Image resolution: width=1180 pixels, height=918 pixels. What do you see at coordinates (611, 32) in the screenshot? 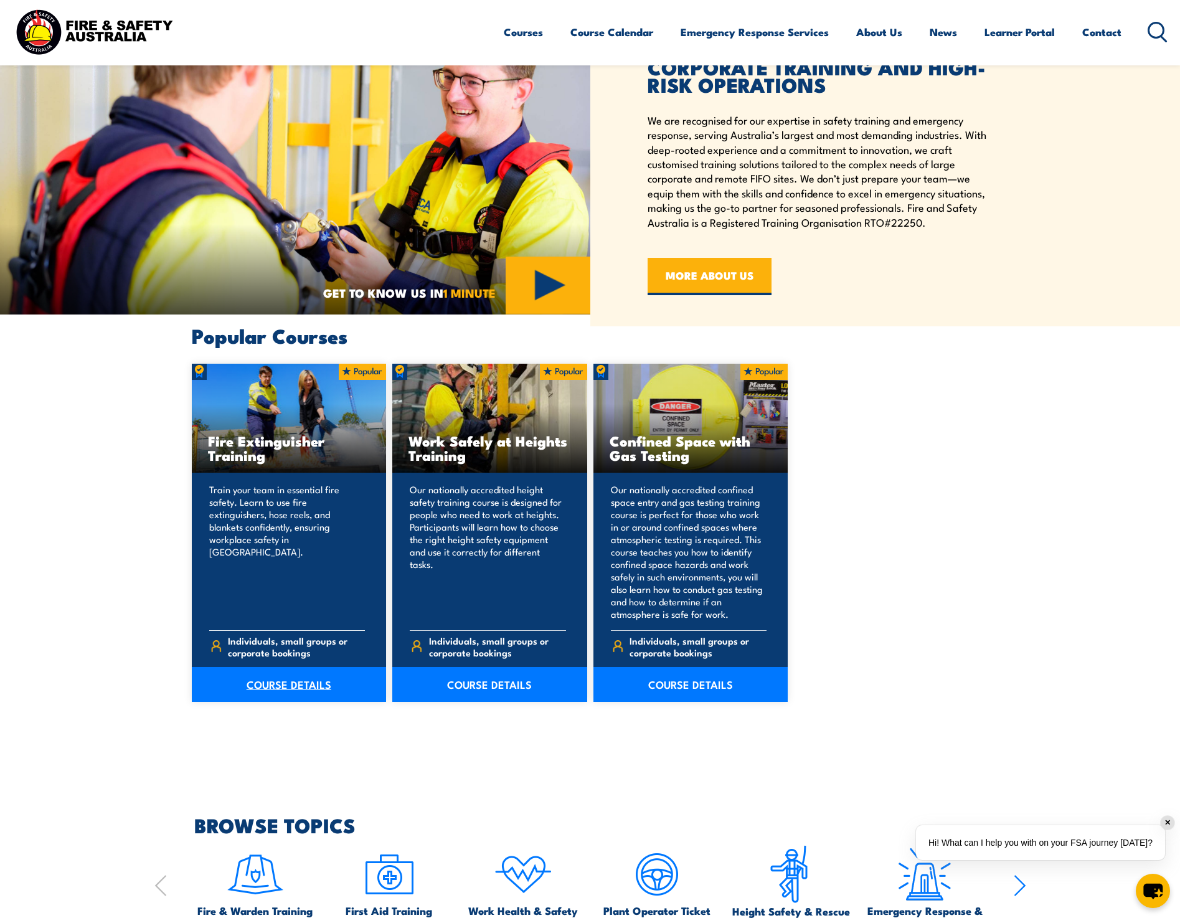
I see `a: Course Calendar` at bounding box center [611, 32].